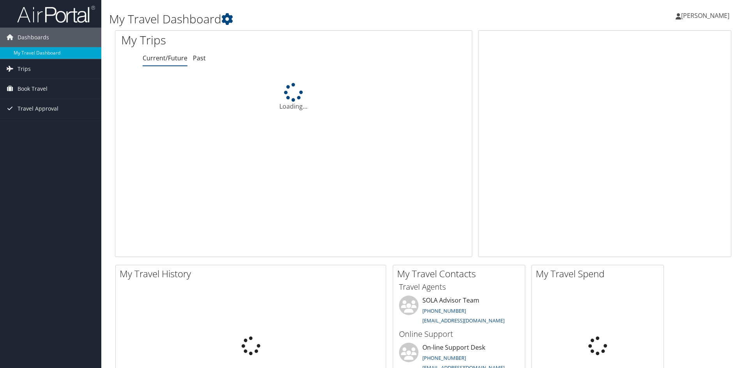 The width and height of the screenshot is (745, 368). Describe the element at coordinates (199, 58) in the screenshot. I see `a: Past` at that location.